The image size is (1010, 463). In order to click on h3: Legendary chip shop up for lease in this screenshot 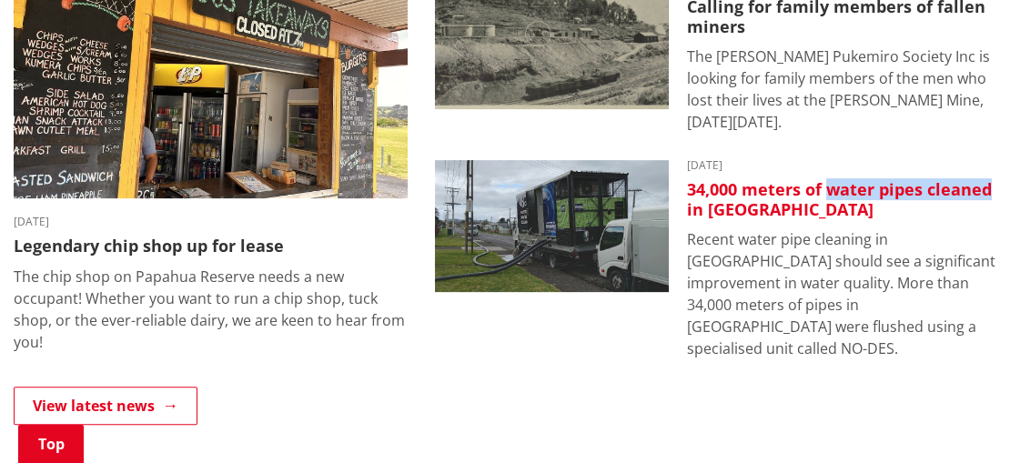, I will do `click(210, 247)`.